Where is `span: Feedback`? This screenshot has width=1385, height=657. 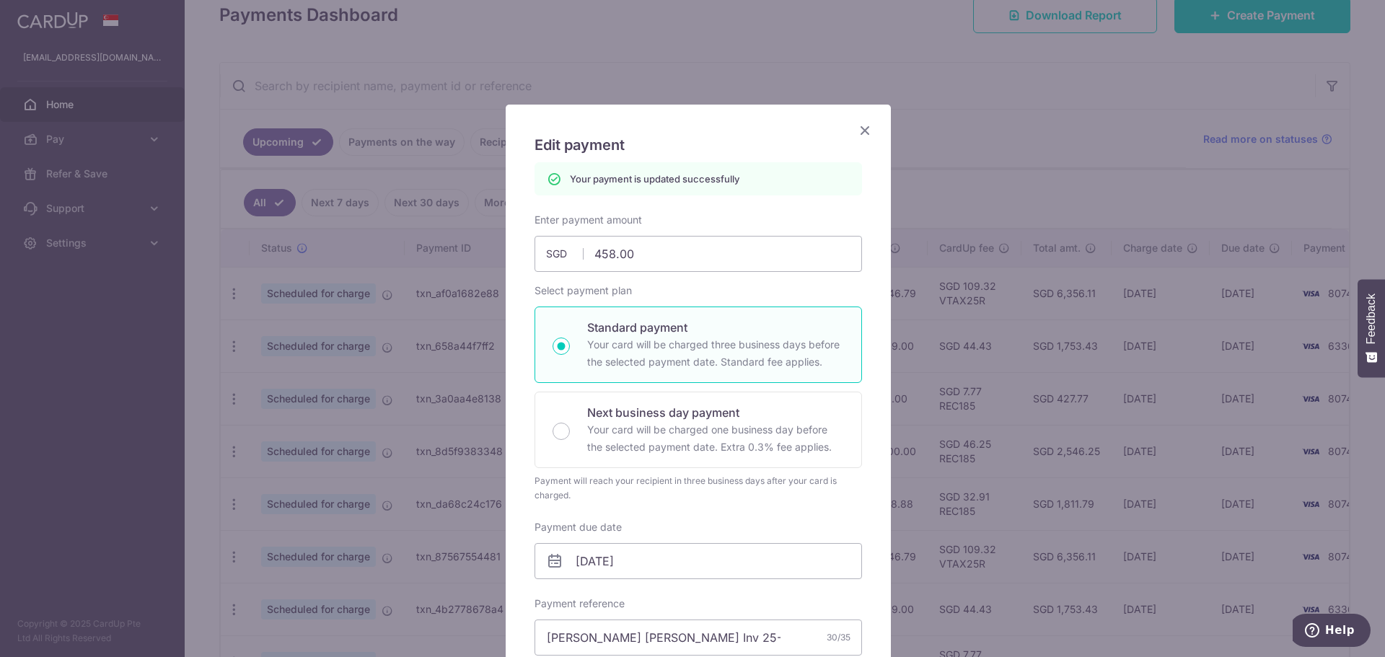
span: Feedback is located at coordinates (1371, 319).